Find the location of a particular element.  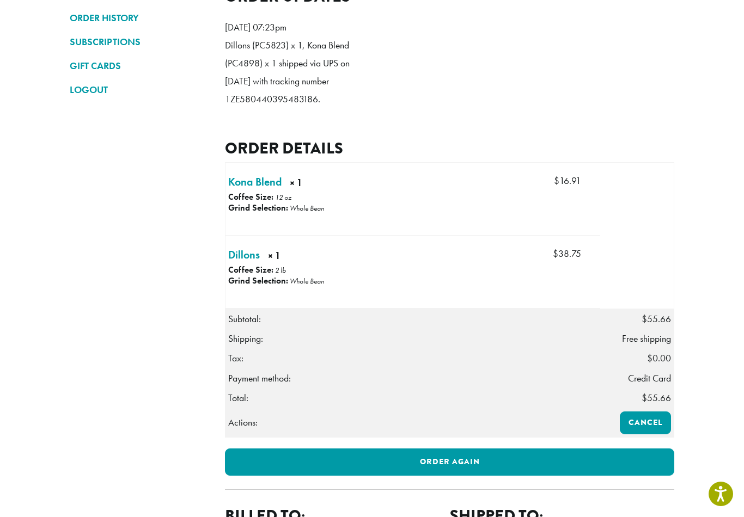

bdi: 38.75 is located at coordinates (567, 254).